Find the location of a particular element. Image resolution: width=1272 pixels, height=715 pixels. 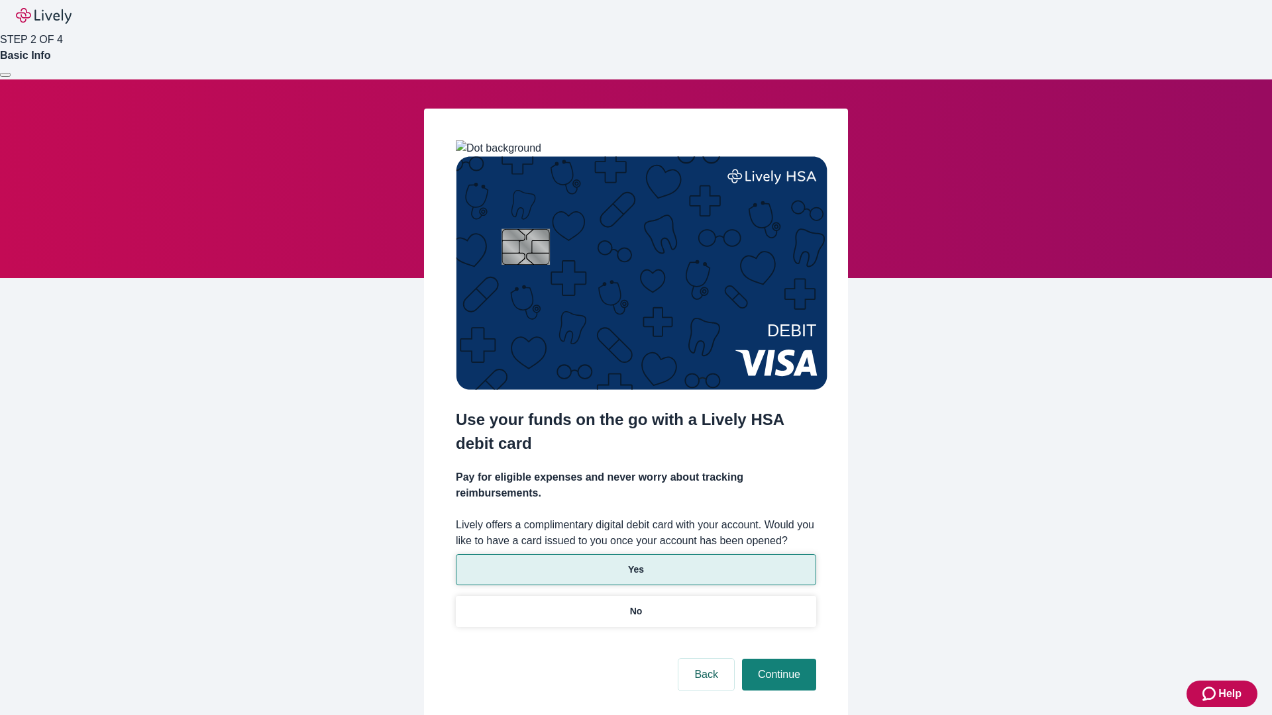

img: Dot background is located at coordinates (498, 148).